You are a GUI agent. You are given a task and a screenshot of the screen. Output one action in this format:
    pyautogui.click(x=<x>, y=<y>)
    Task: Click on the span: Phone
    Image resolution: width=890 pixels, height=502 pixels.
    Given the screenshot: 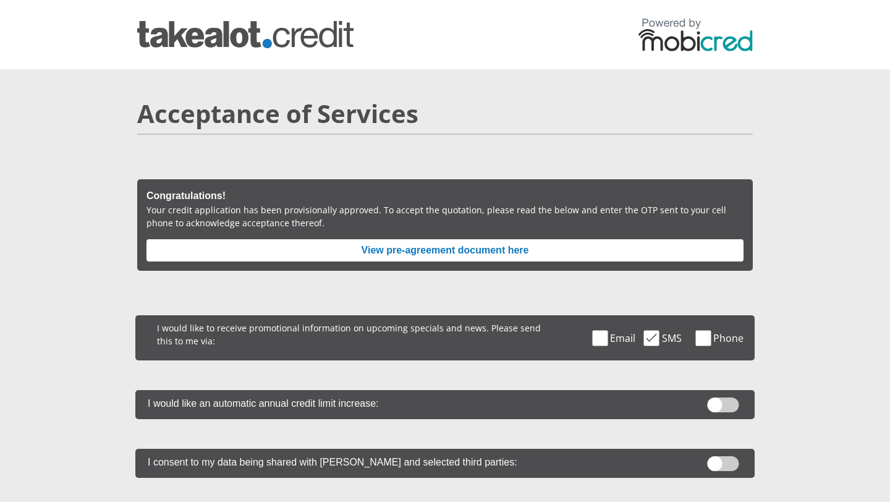 What is the action you would take?
    pyautogui.click(x=728, y=338)
    